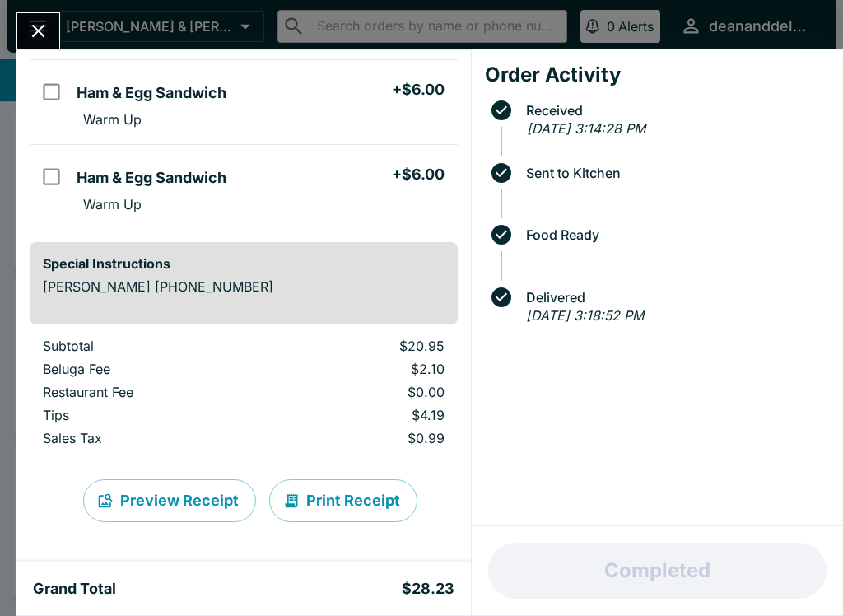 The width and height of the screenshot is (843, 616). I want to click on p: $20.95, so click(363, 346).